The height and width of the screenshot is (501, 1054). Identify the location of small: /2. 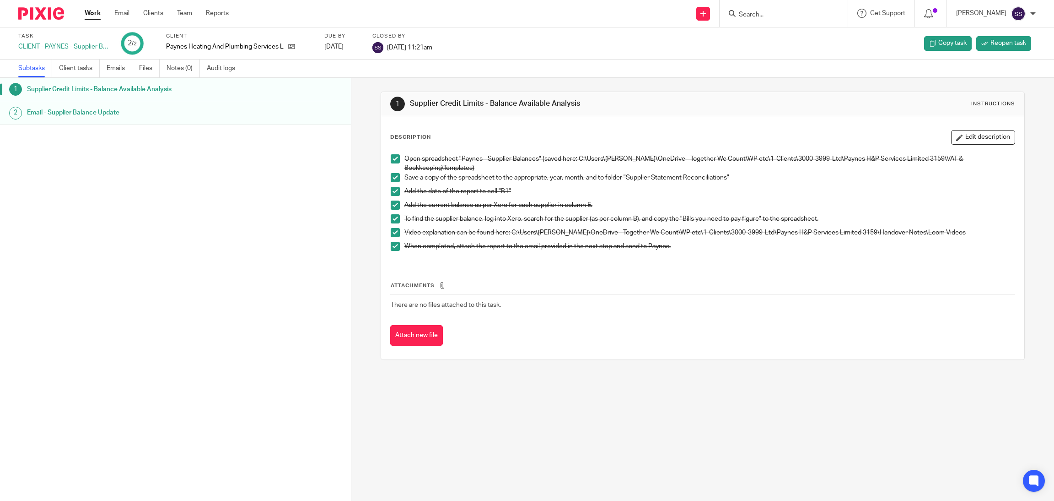
(134, 43).